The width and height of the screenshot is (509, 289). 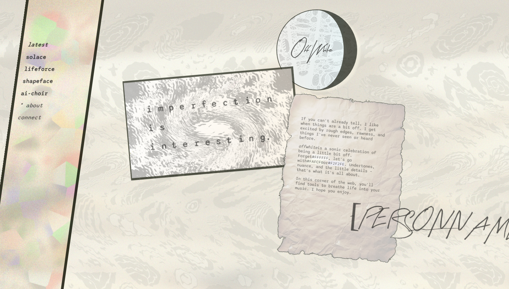 What do you see at coordinates (258, 100) in the screenshot?
I see `span: o` at bounding box center [258, 100].